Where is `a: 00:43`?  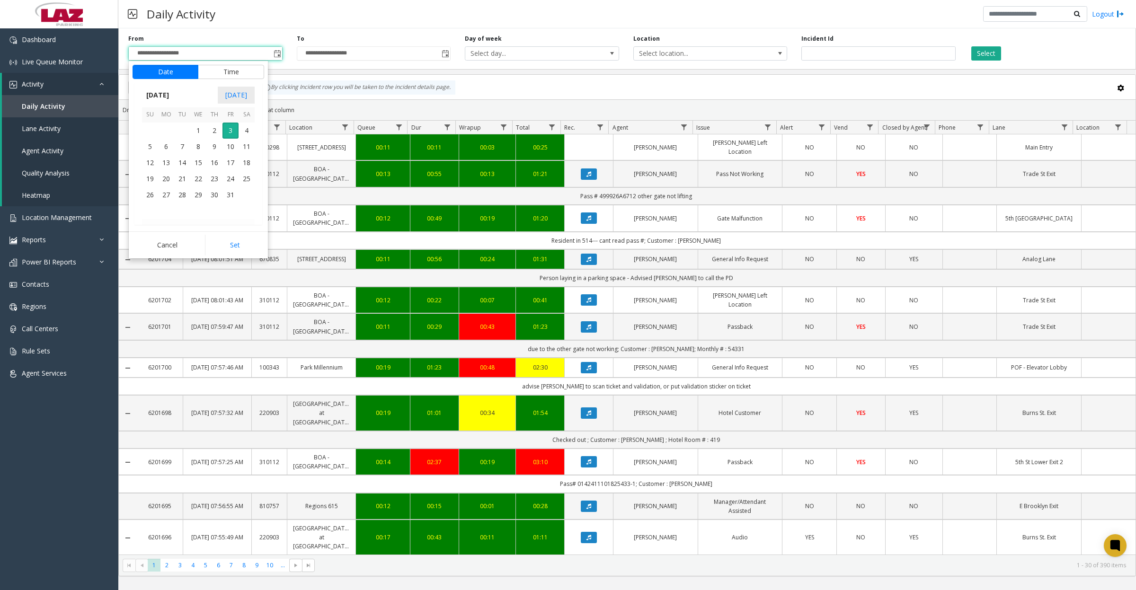 a: 00:43 is located at coordinates (487, 327).